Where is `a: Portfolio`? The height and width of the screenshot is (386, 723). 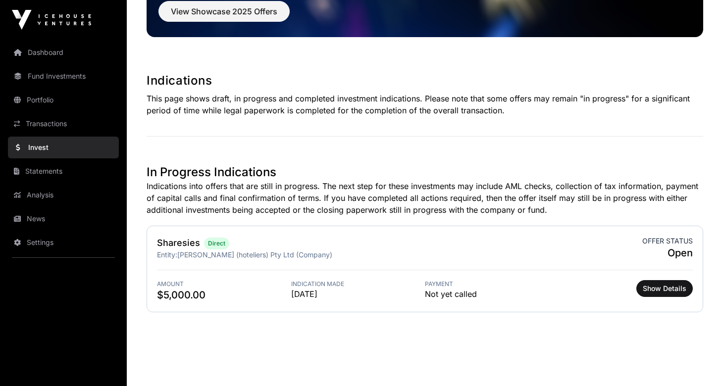
a: Portfolio is located at coordinates (63, 100).